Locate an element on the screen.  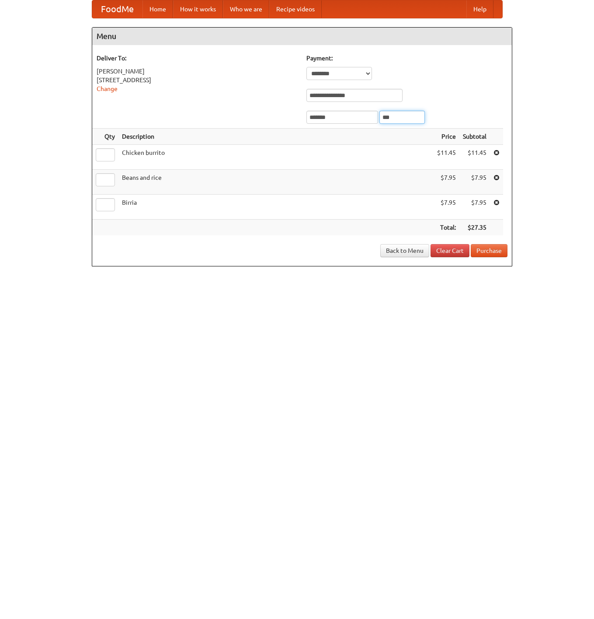
th: Subtotal is located at coordinates (475, 136).